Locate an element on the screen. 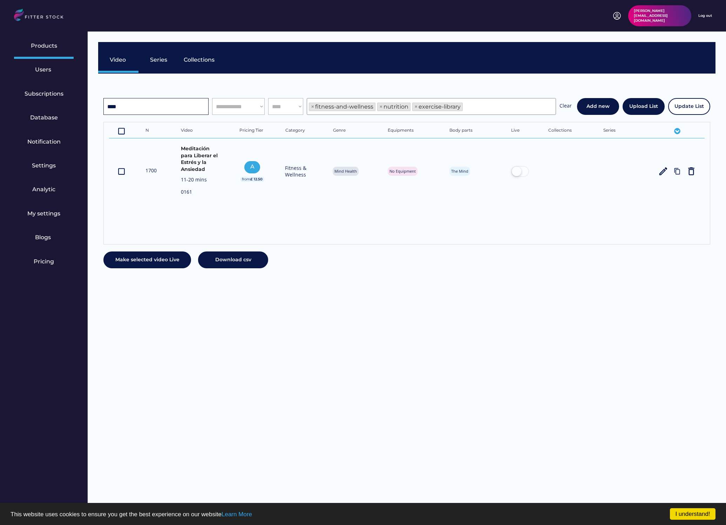 The image size is (726, 525). div: Settings is located at coordinates (44, 166).